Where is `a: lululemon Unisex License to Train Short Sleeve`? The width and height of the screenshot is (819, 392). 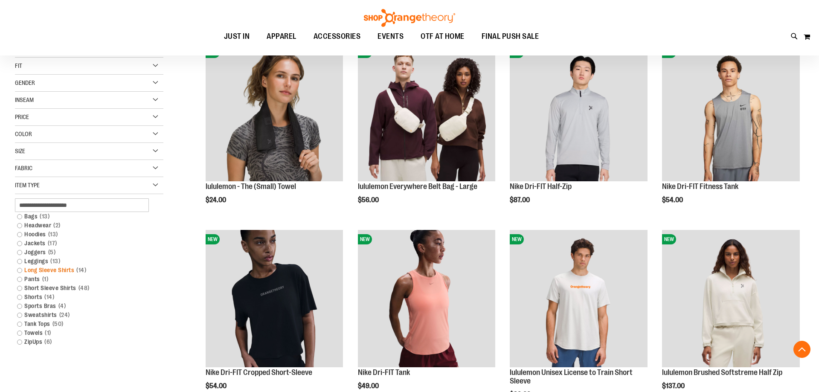
a: lululemon Unisex License to Train Short Sleeve is located at coordinates (571, 377).